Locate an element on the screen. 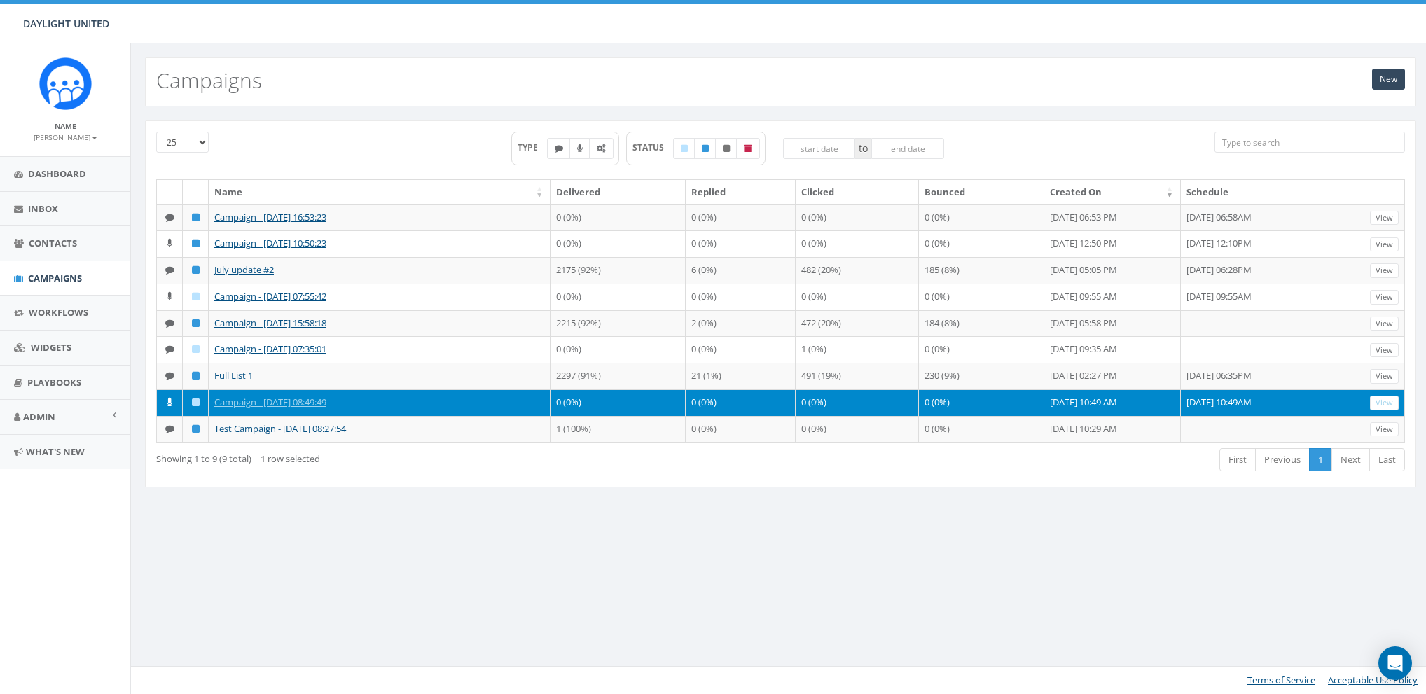  a: New is located at coordinates (1388, 79).